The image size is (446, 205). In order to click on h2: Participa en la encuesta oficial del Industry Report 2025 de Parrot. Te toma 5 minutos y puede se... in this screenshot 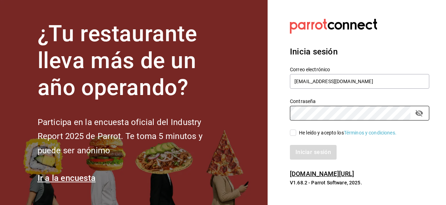, I will do `click(132, 136)`.